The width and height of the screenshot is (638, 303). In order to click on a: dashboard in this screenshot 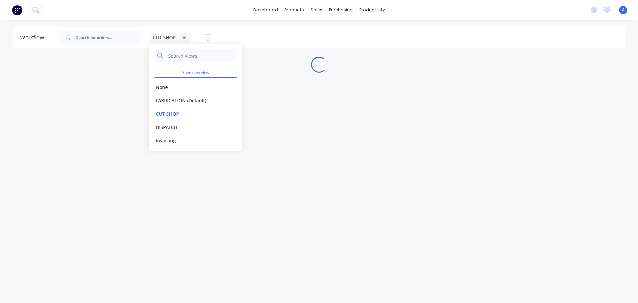, I will do `click(266, 10)`.